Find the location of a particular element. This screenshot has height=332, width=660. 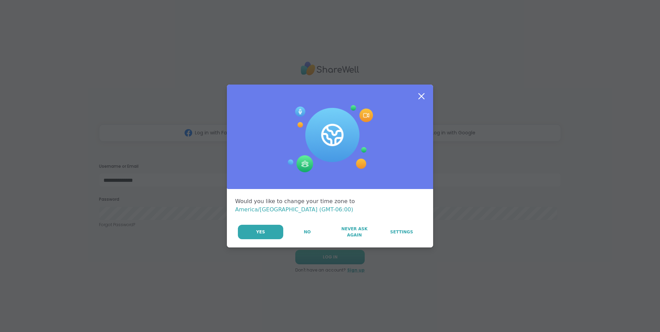

button: Never Ask Again is located at coordinates (354, 232).